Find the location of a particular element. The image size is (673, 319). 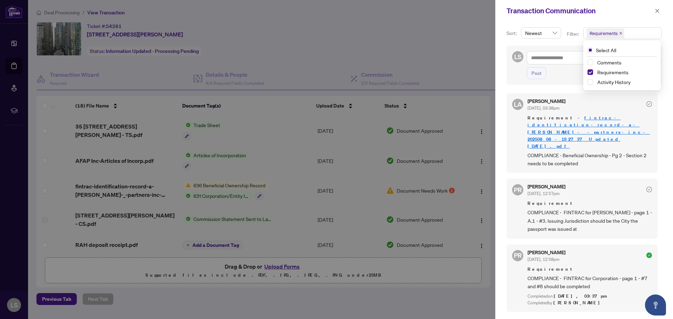

div: Transaction Communication is located at coordinates (579, 11).